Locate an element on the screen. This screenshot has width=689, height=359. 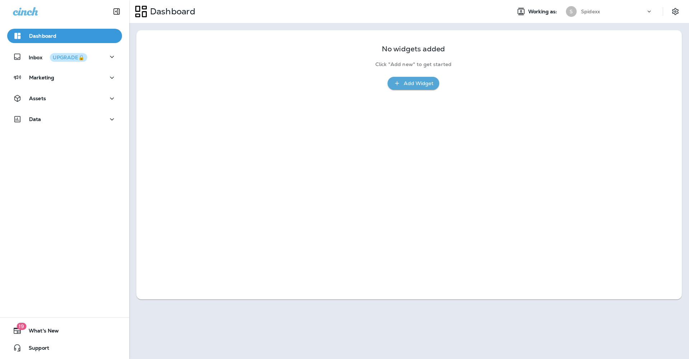
div: Add Widget is located at coordinates (419, 83).